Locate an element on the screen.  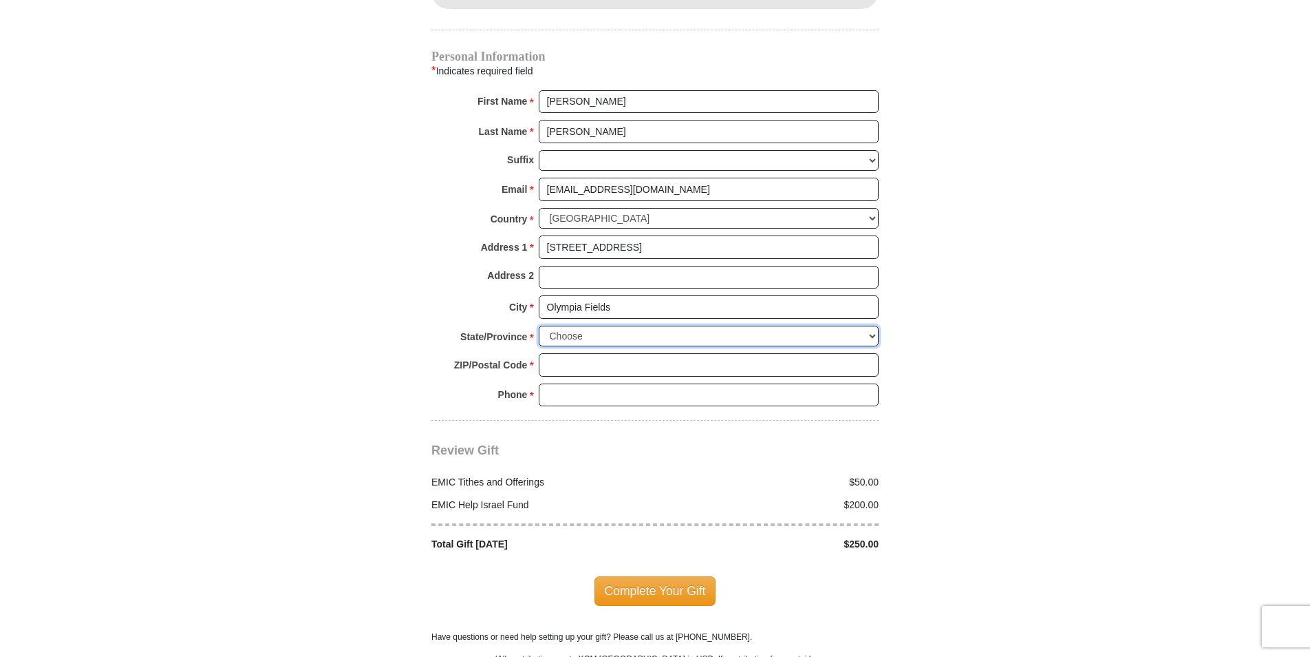
div: $250.00 is located at coordinates (771, 544).